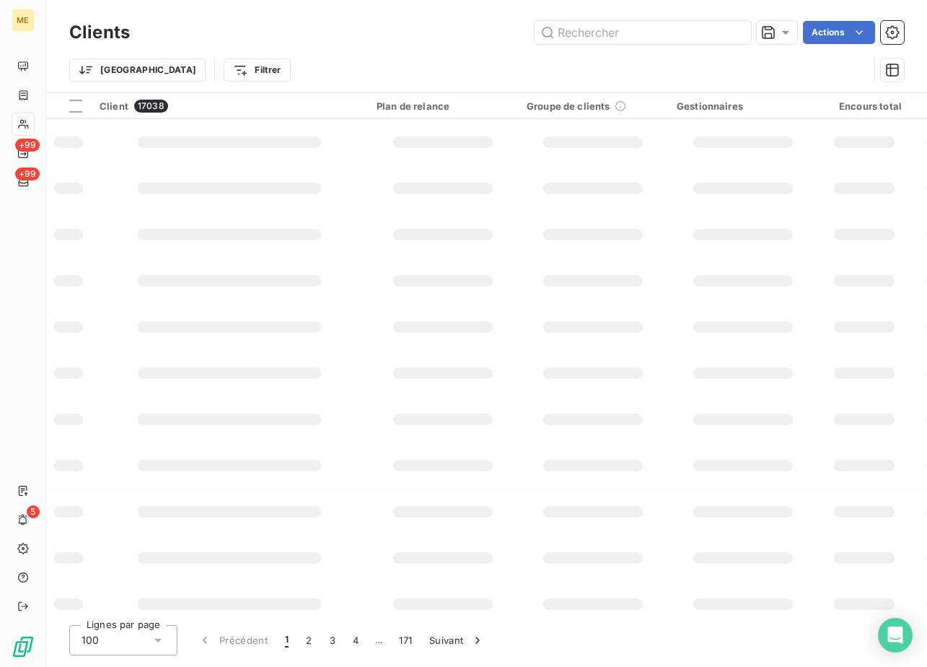 Image resolution: width=927 pixels, height=667 pixels. I want to click on div: Plan de relance, so click(443, 106).